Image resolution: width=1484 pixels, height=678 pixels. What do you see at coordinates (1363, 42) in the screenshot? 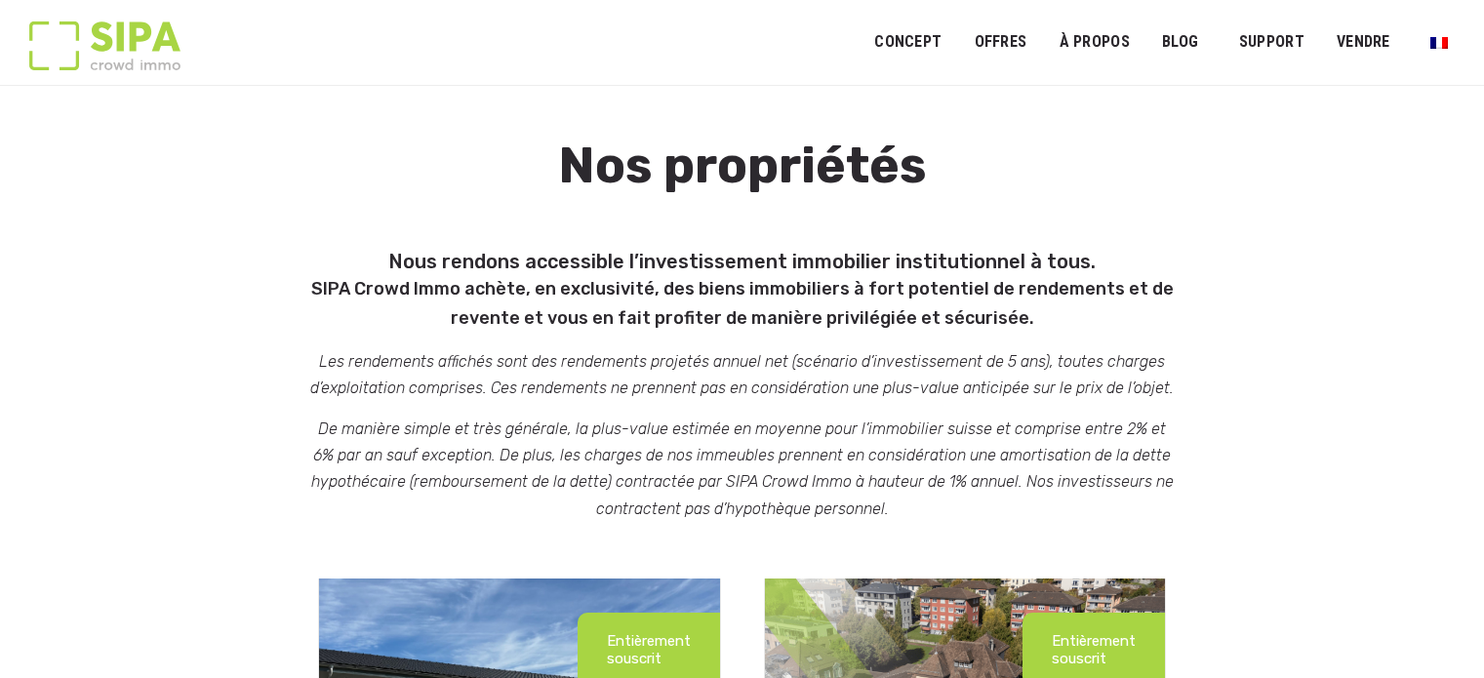
I see `a: VENDRE` at bounding box center [1363, 42].